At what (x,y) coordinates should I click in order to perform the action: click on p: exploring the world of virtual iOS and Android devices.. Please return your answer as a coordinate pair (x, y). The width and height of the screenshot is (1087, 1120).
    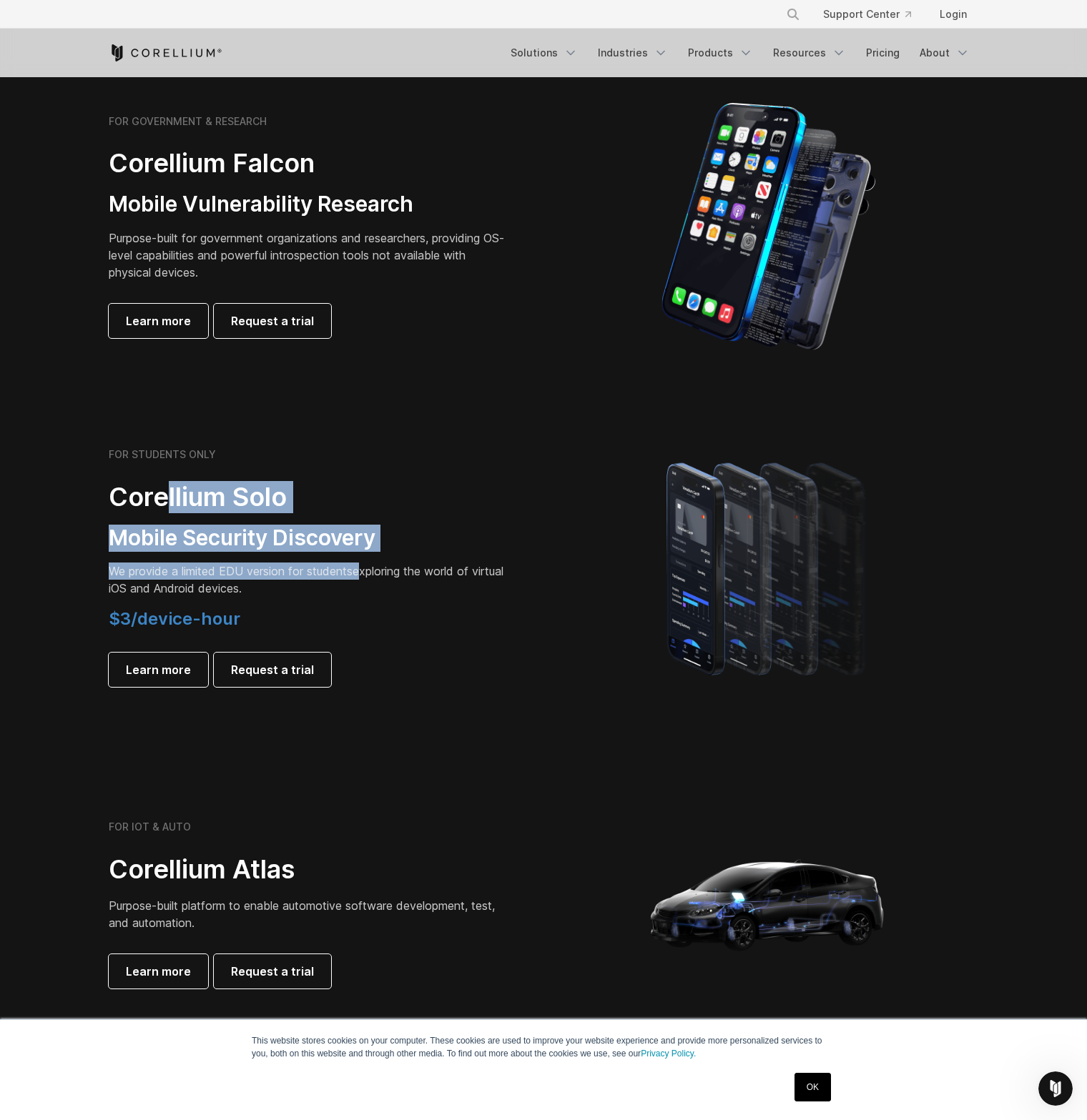
    Looking at the image, I should click on (309, 579).